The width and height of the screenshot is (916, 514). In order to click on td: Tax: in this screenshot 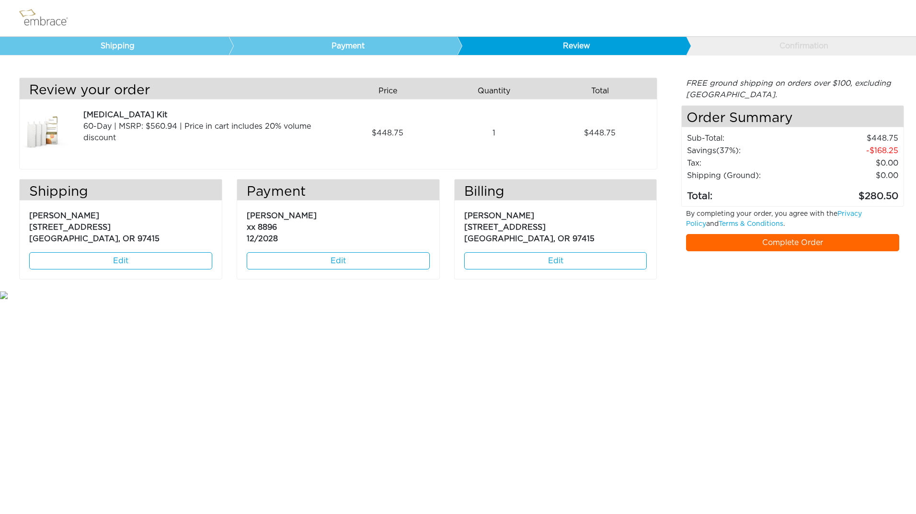, I will do `click(745, 163)`.